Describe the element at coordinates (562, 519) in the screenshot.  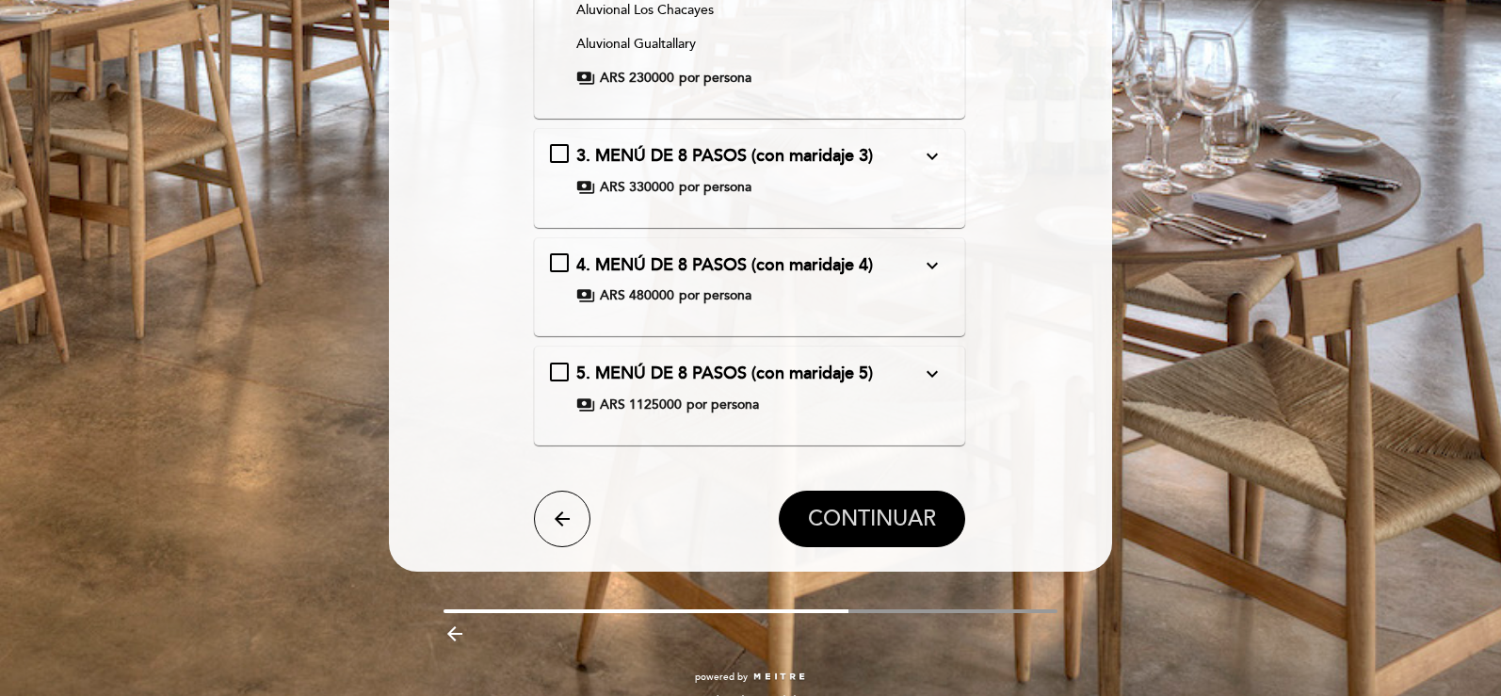
I see `button: arrow_back` at that location.